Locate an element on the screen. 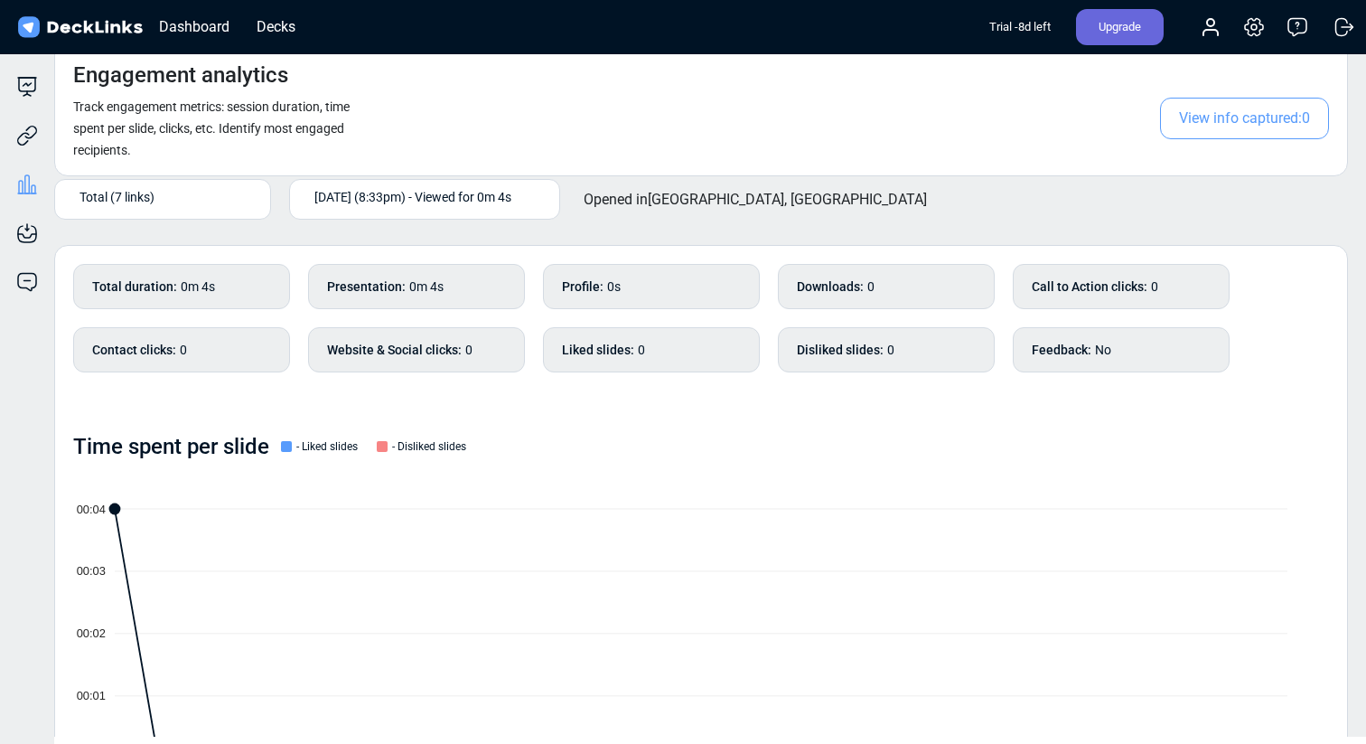  b: Presentation : is located at coordinates (366, 286).